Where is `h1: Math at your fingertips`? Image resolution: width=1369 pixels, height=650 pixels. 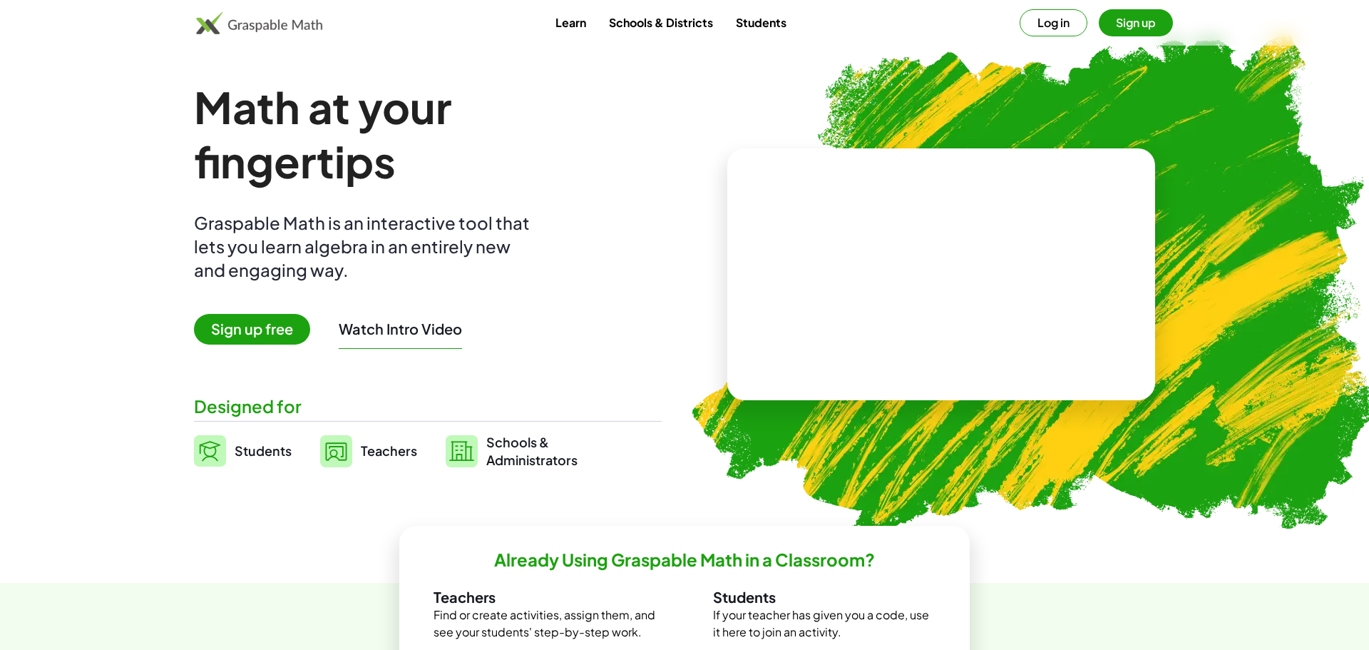 h1: Math at your fingertips is located at coordinates (421, 134).